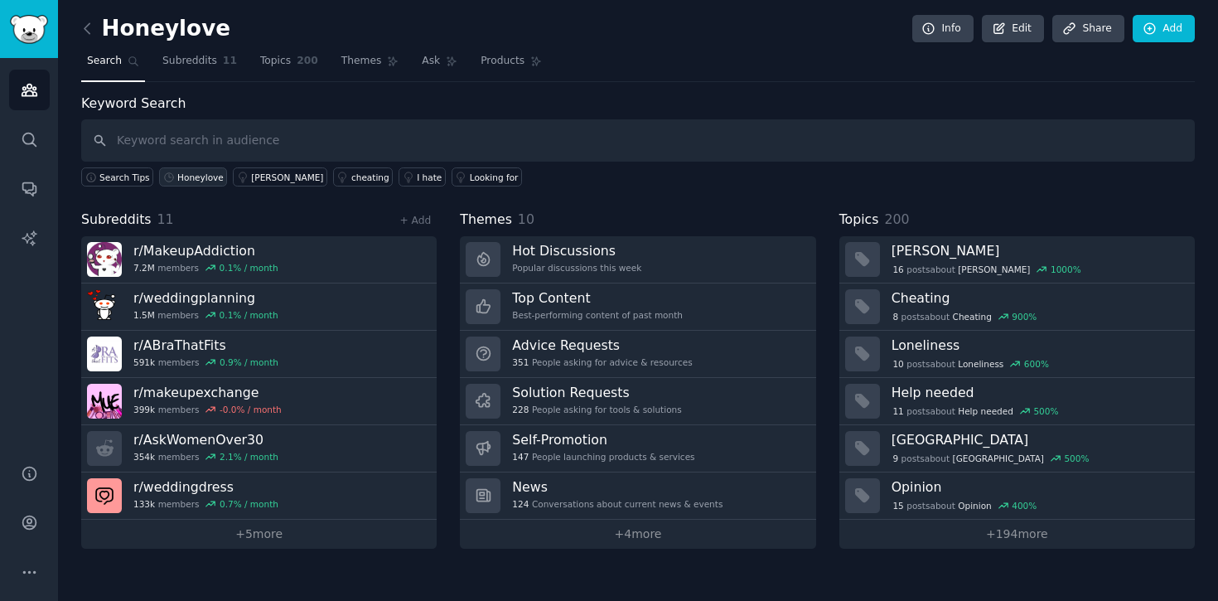 This screenshot has height=601, width=1218. What do you see at coordinates (597, 409) in the screenshot?
I see `div: People asking for tools & solutions` at bounding box center [597, 409].